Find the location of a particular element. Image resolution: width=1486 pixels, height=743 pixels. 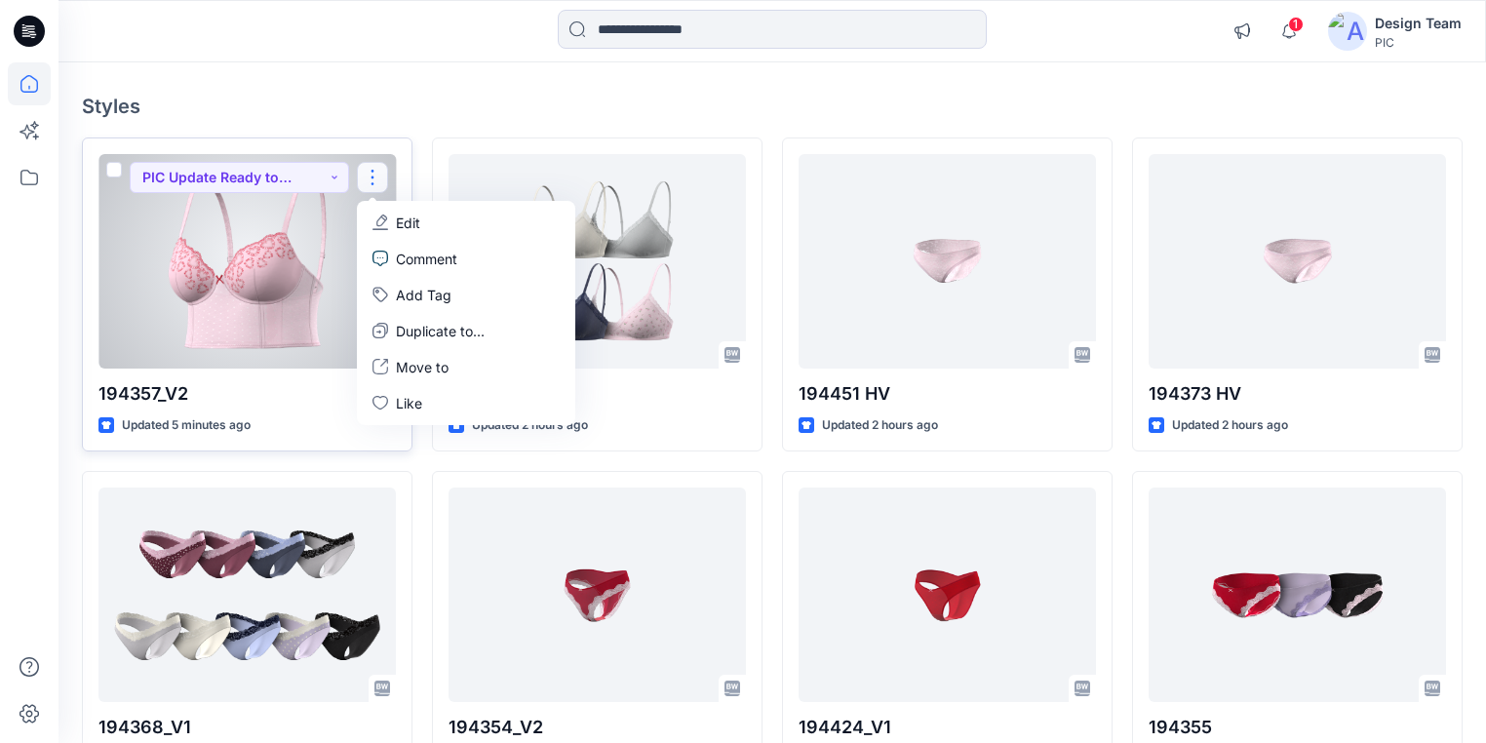

img: avatar is located at coordinates (1348, 31).